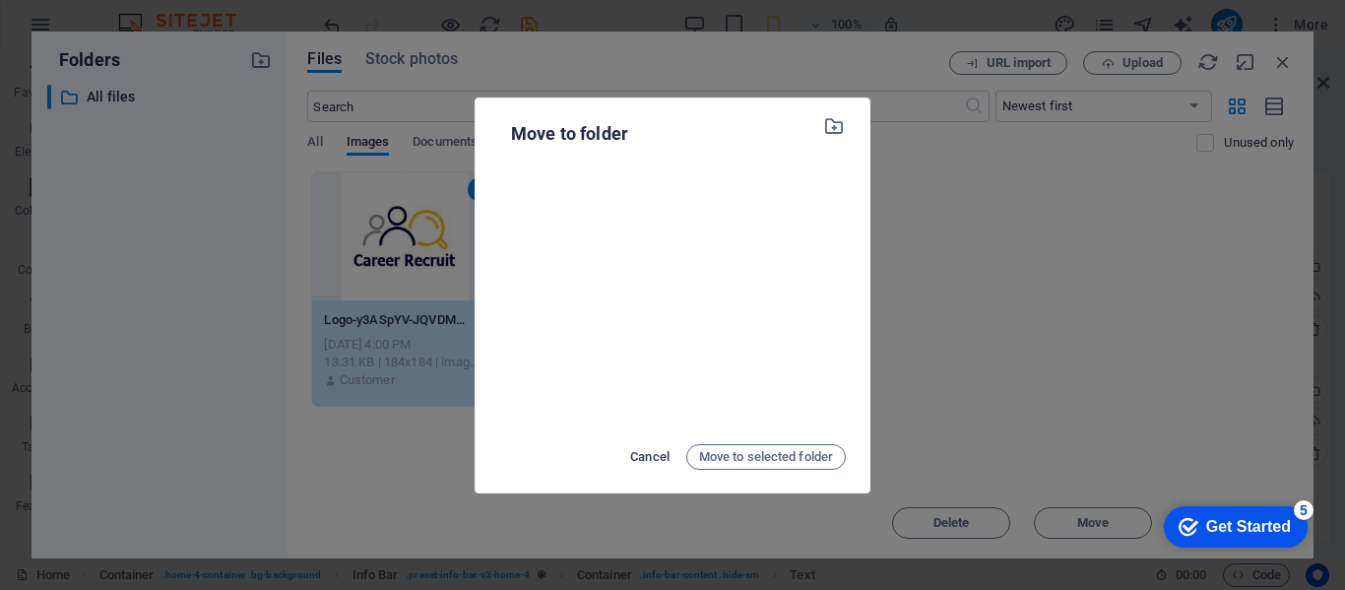 The image size is (1345, 590). What do you see at coordinates (766, 457) in the screenshot?
I see `button: Move to selected folder` at bounding box center [766, 457].